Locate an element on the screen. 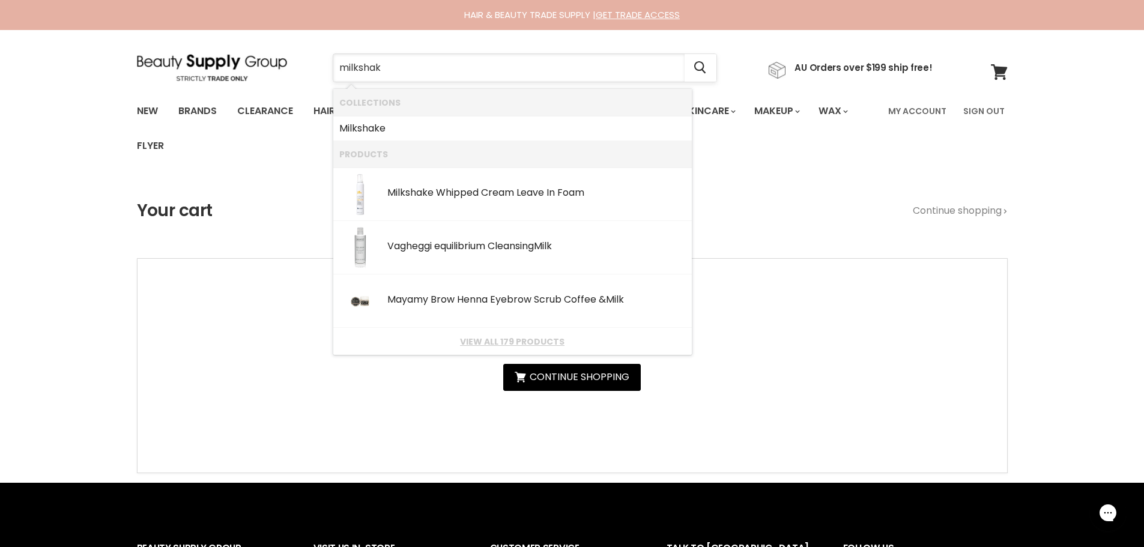 Image resolution: width=1144 pixels, height=547 pixels. div: HAIR & BEAUTY TRADE SUPPLY | is located at coordinates (572, 15).